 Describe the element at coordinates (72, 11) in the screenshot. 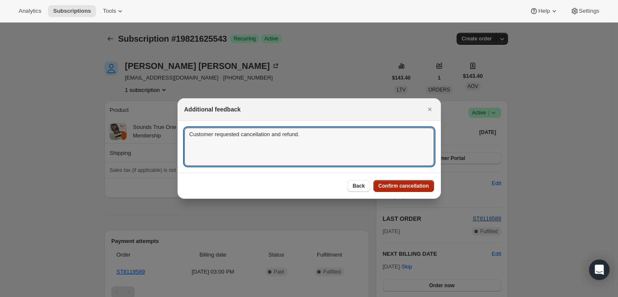

I see `span: Subscriptions` at that location.